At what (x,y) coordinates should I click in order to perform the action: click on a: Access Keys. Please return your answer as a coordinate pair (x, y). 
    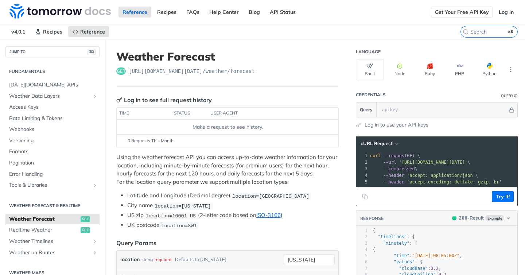
    Looking at the image, I should click on (53, 107).